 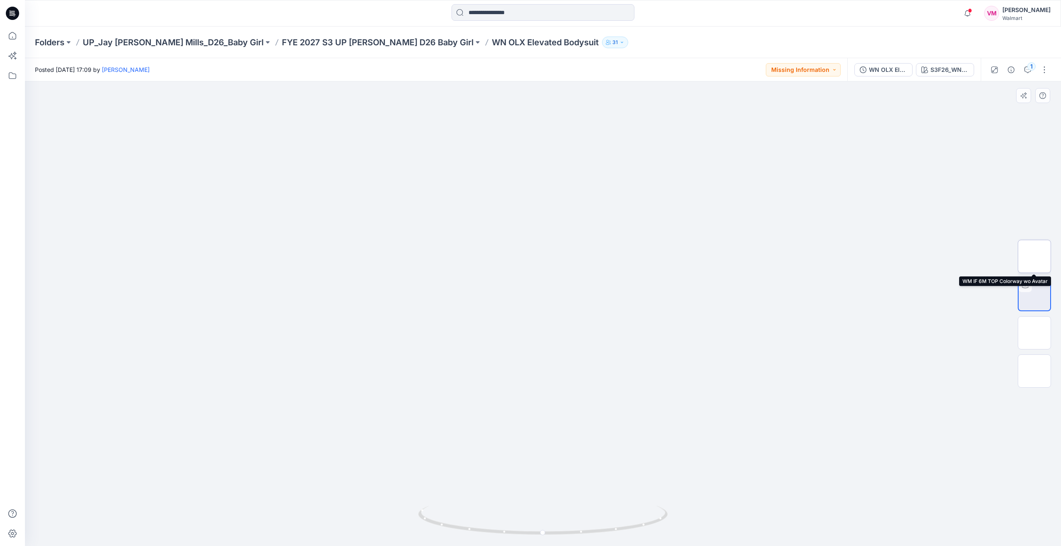 I want to click on button: S3F26_WN_6512 SURF PINK OPT2 1, so click(x=945, y=70).